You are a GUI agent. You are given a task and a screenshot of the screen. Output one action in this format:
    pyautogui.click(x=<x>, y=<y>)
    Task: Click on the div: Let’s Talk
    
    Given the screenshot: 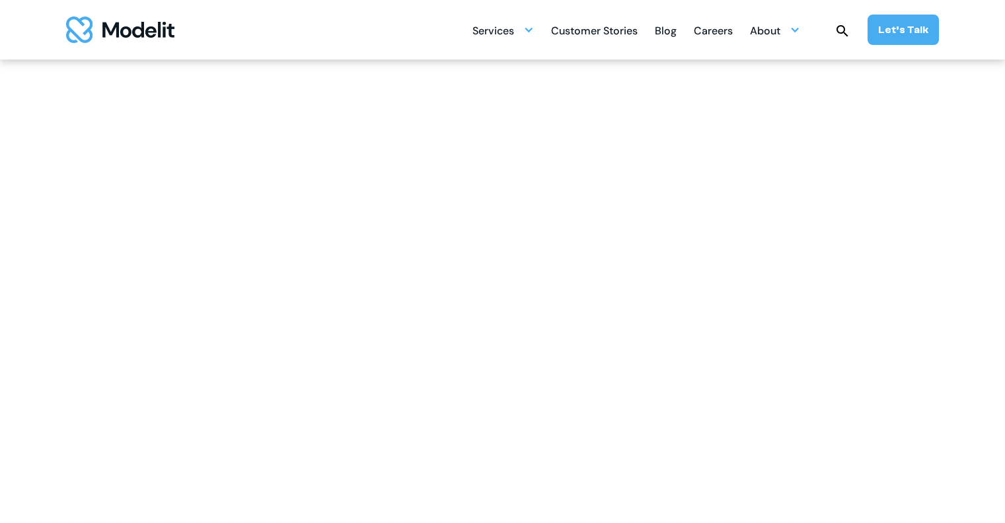 What is the action you would take?
    pyautogui.click(x=903, y=30)
    